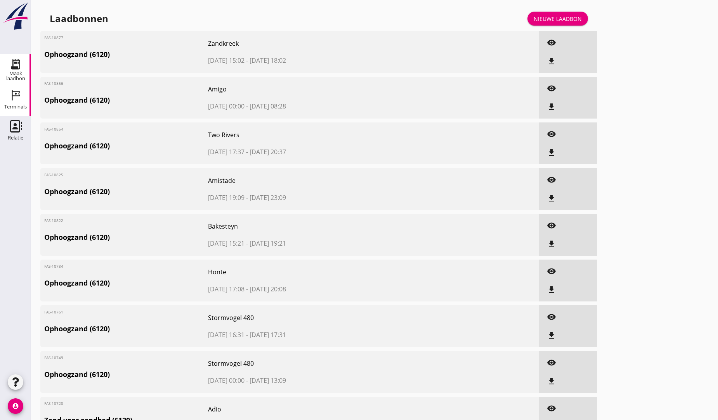 The image size is (718, 420). What do you see at coordinates (55, 312) in the screenshot?
I see `span: FAS-10761` at bounding box center [55, 312].